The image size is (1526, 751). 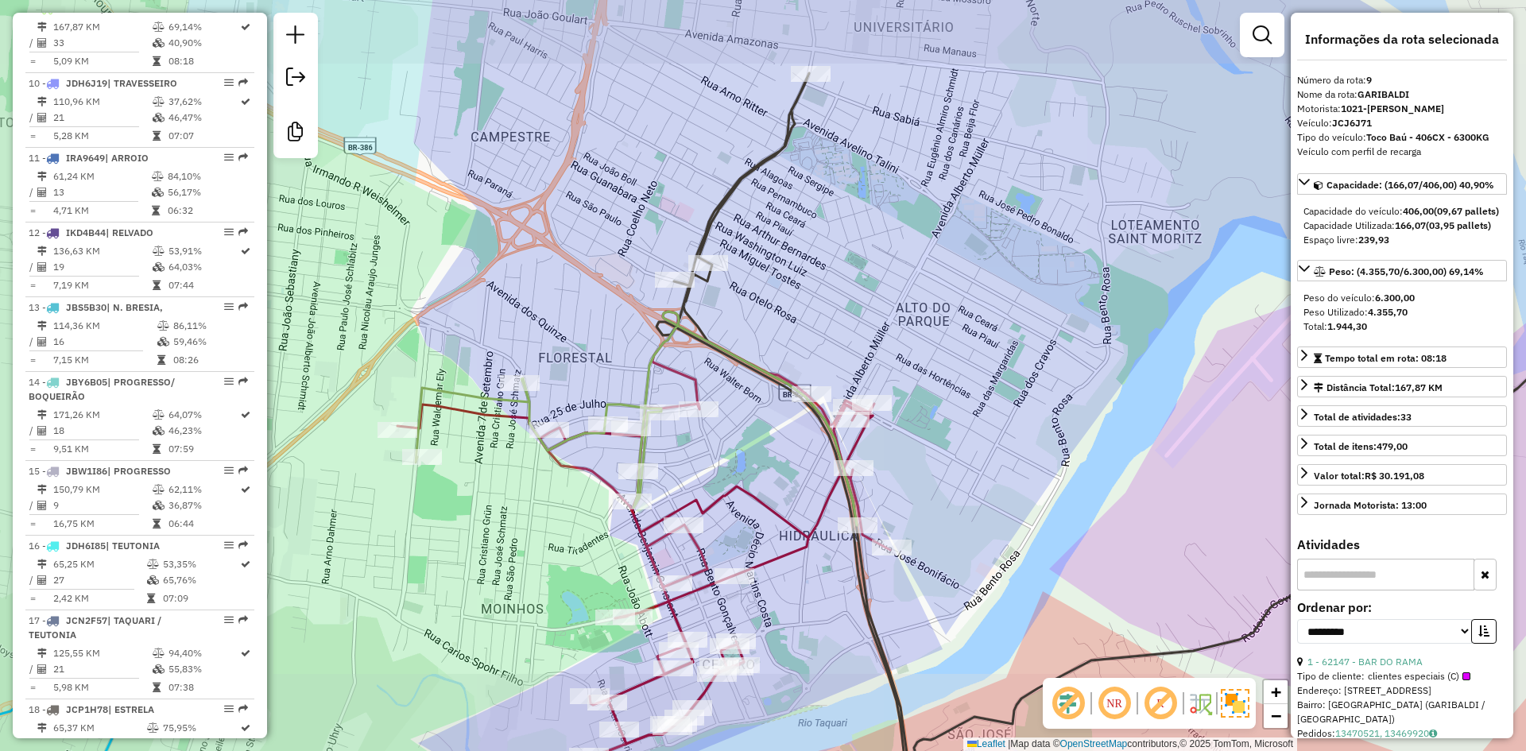 I want to click on a: Exportar sessão, so click(x=296, y=79).